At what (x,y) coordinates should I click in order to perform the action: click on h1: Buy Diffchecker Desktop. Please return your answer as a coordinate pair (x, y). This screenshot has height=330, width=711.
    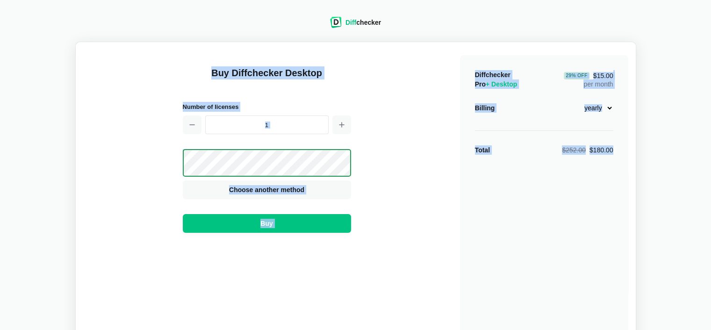
    Looking at the image, I should click on (267, 79).